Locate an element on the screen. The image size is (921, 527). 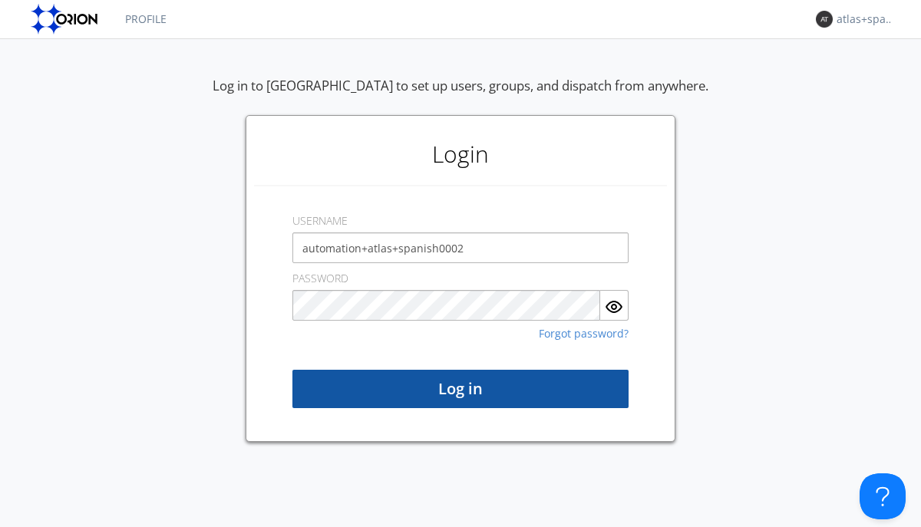
label: USERNAME is located at coordinates (320, 221).